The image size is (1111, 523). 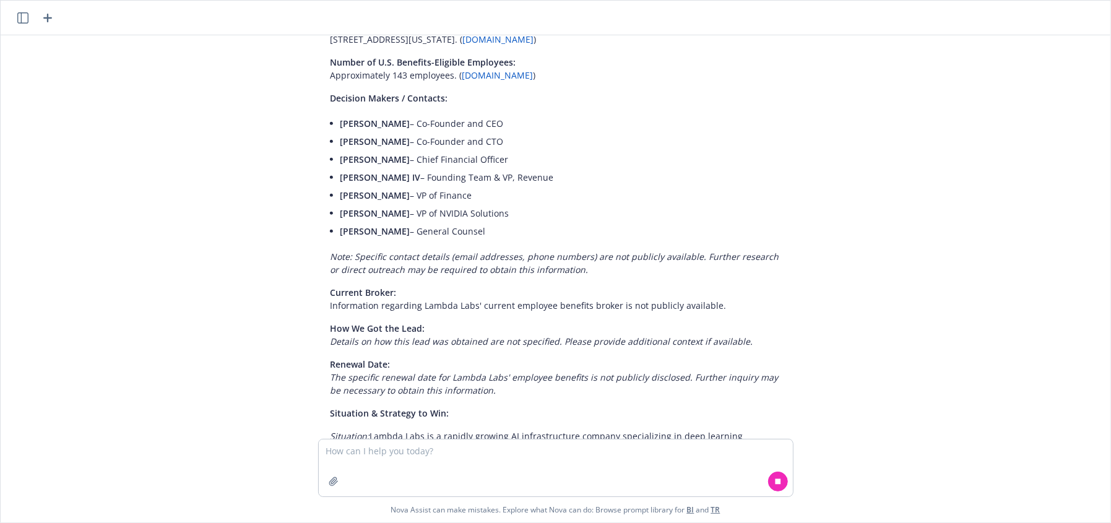 I want to click on span: Renewal Date:, so click(x=360, y=364).